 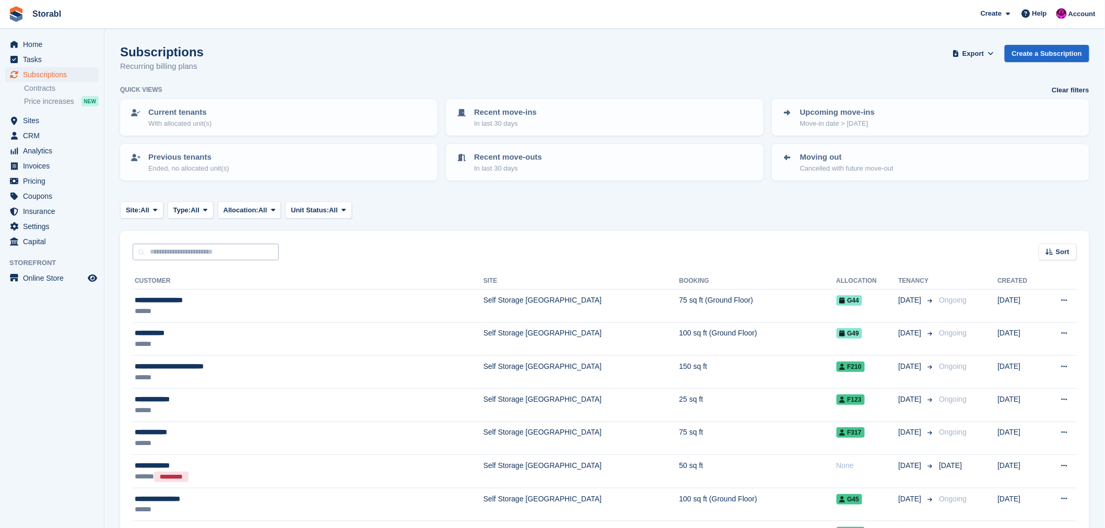 I want to click on td: 75 sq ft (Ground Floor), so click(x=758, y=306).